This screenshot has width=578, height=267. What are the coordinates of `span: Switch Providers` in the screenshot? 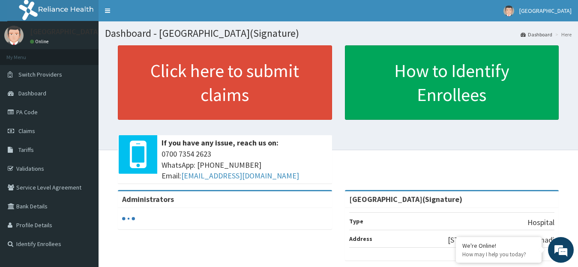 It's located at (40, 75).